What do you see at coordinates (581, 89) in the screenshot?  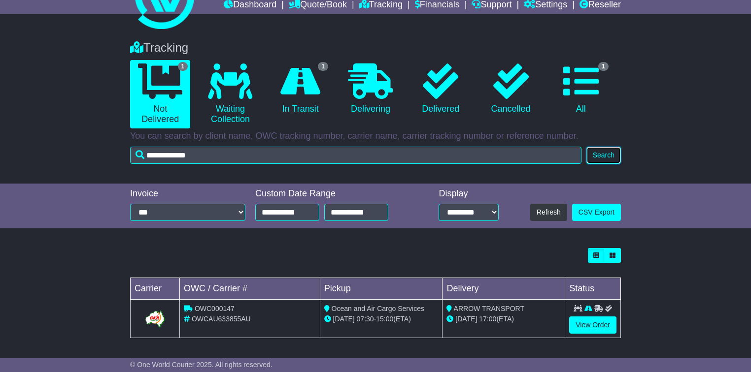 I see `a: 1 All` at bounding box center [581, 89].